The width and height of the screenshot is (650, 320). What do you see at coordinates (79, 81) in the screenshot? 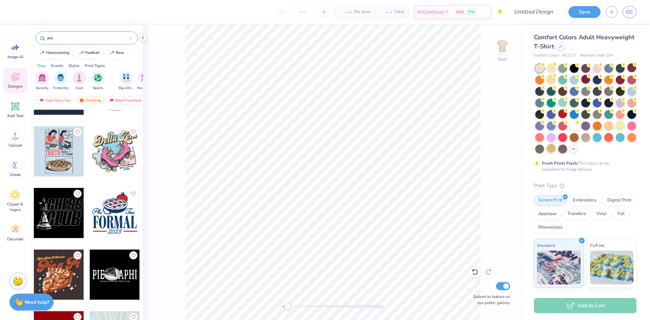
I see `div: filter for Club` at bounding box center [79, 81].